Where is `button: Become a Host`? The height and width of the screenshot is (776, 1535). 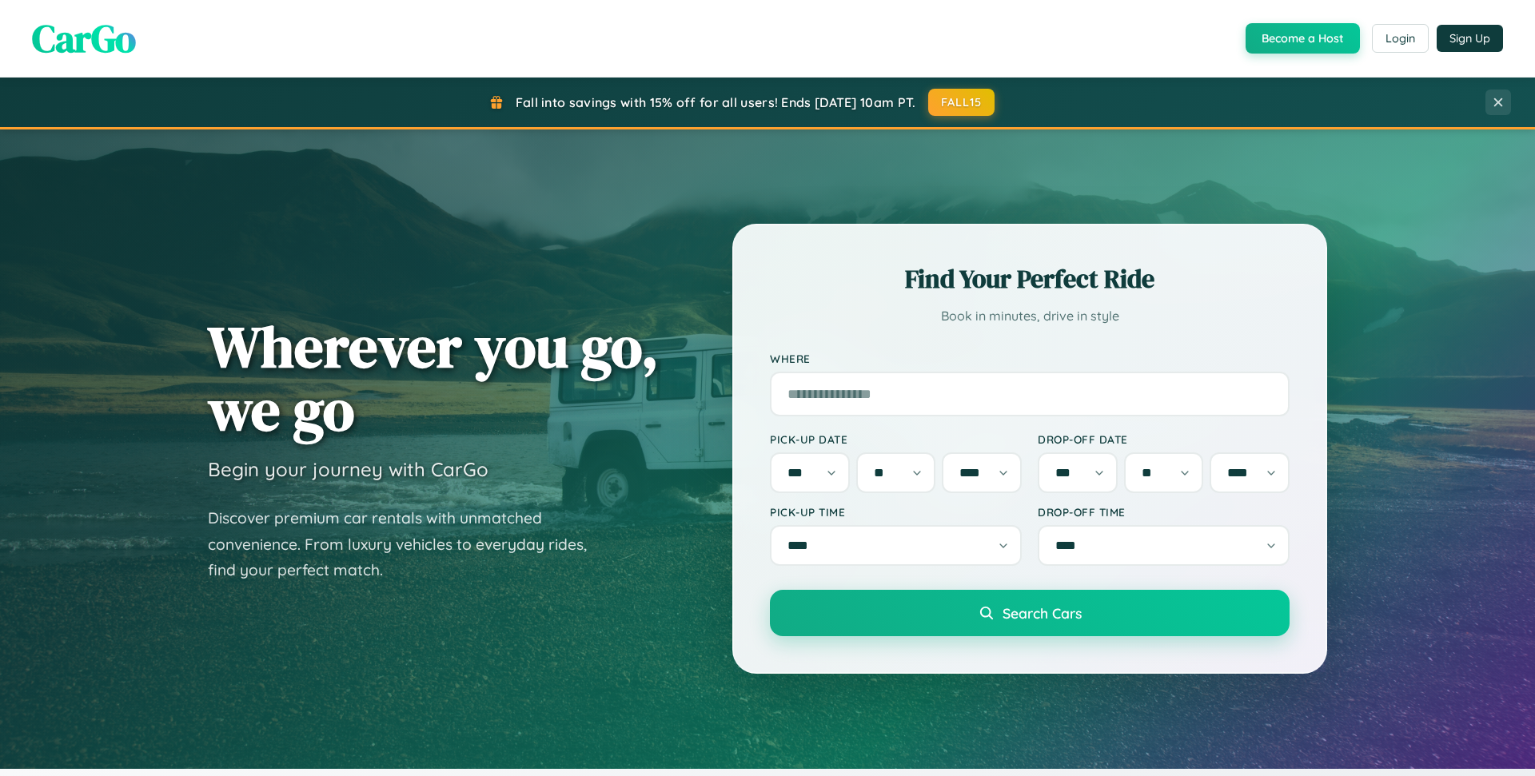
button: Become a Host is located at coordinates (1303, 38).